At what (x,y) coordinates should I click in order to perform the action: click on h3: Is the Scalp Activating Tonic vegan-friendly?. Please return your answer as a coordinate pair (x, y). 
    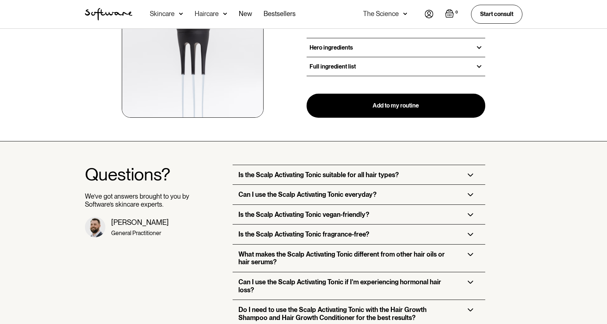
    Looking at the image, I should click on (303, 215).